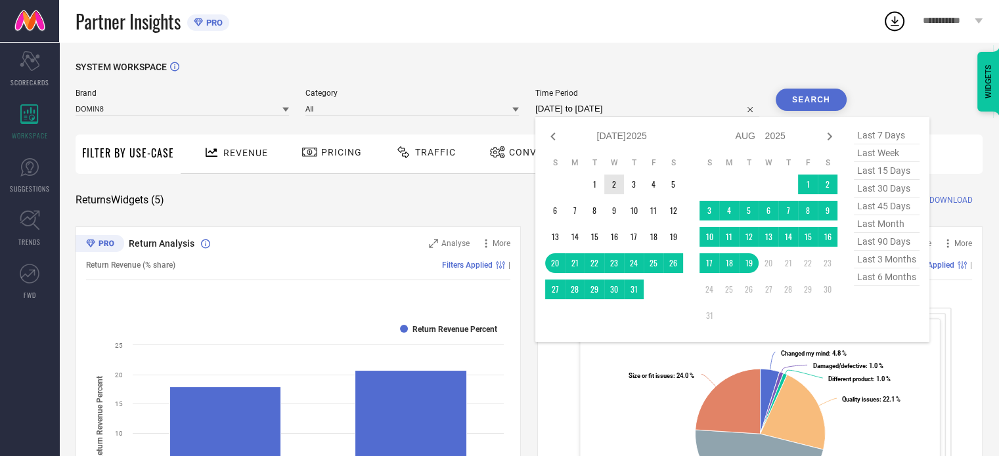 The image size is (999, 456). What do you see at coordinates (412, 93) in the screenshot?
I see `span: Category` at bounding box center [412, 93].